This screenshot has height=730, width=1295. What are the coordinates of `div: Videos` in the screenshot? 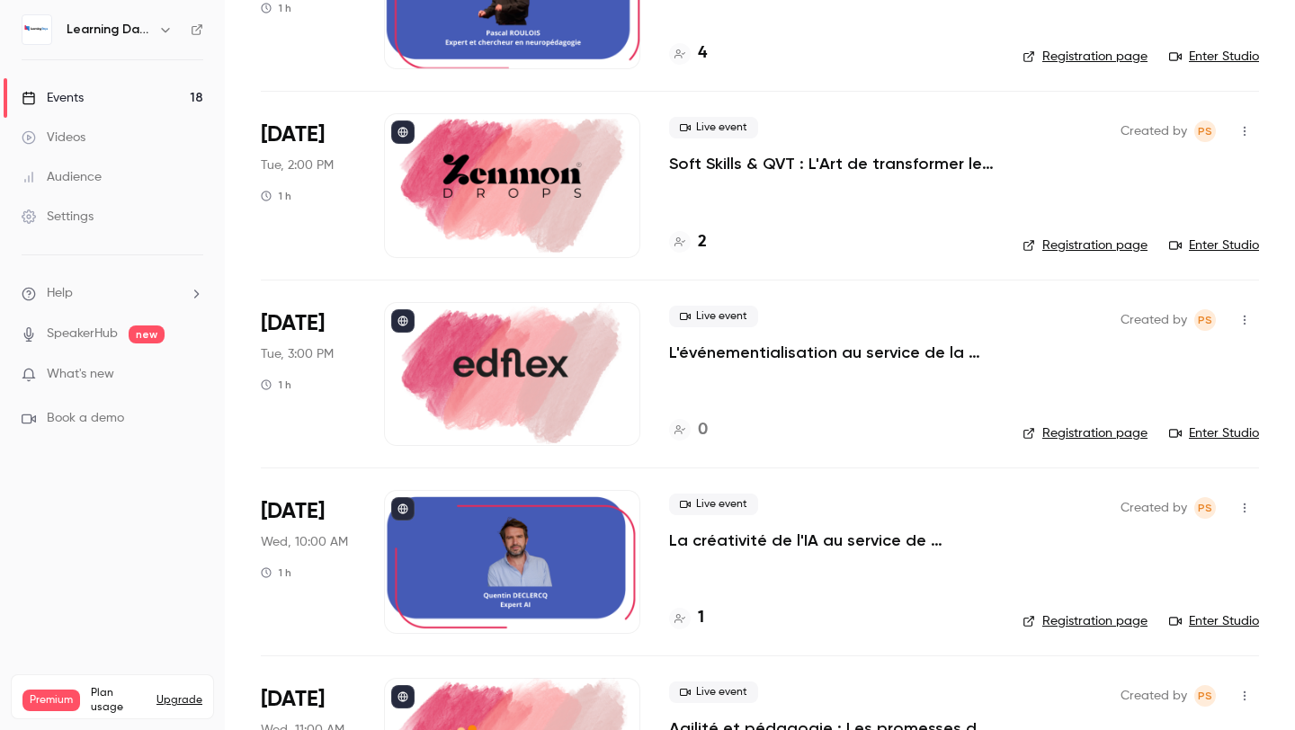 It's located at (53, 138).